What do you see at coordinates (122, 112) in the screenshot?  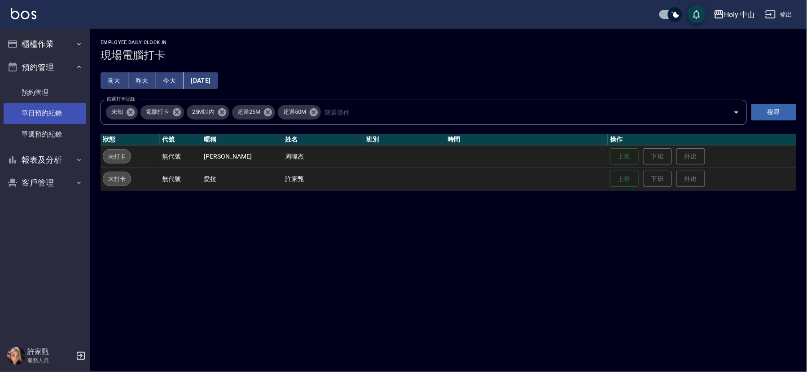 I see `div: 未知` at bounding box center [122, 112].